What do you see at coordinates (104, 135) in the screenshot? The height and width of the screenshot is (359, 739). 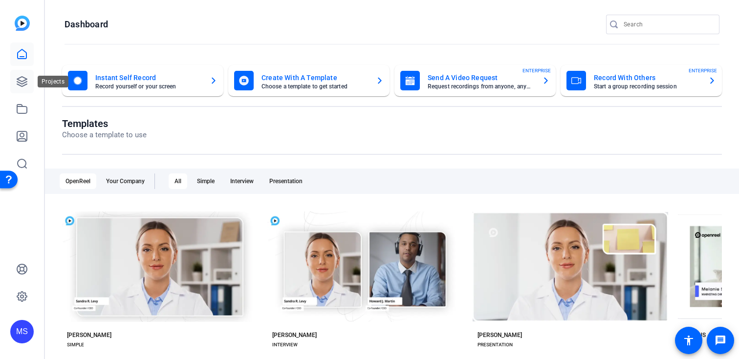 I see `p: Choose a template to use` at bounding box center [104, 135].